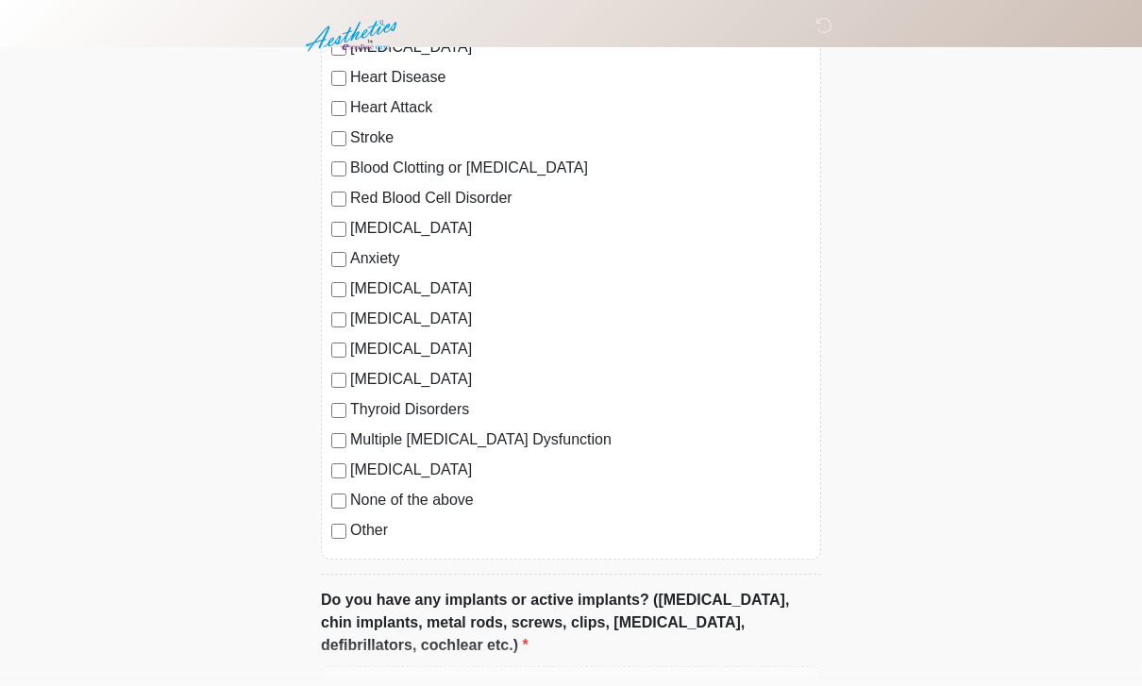  Describe the element at coordinates (581, 500) in the screenshot. I see `label: None of the above` at that location.